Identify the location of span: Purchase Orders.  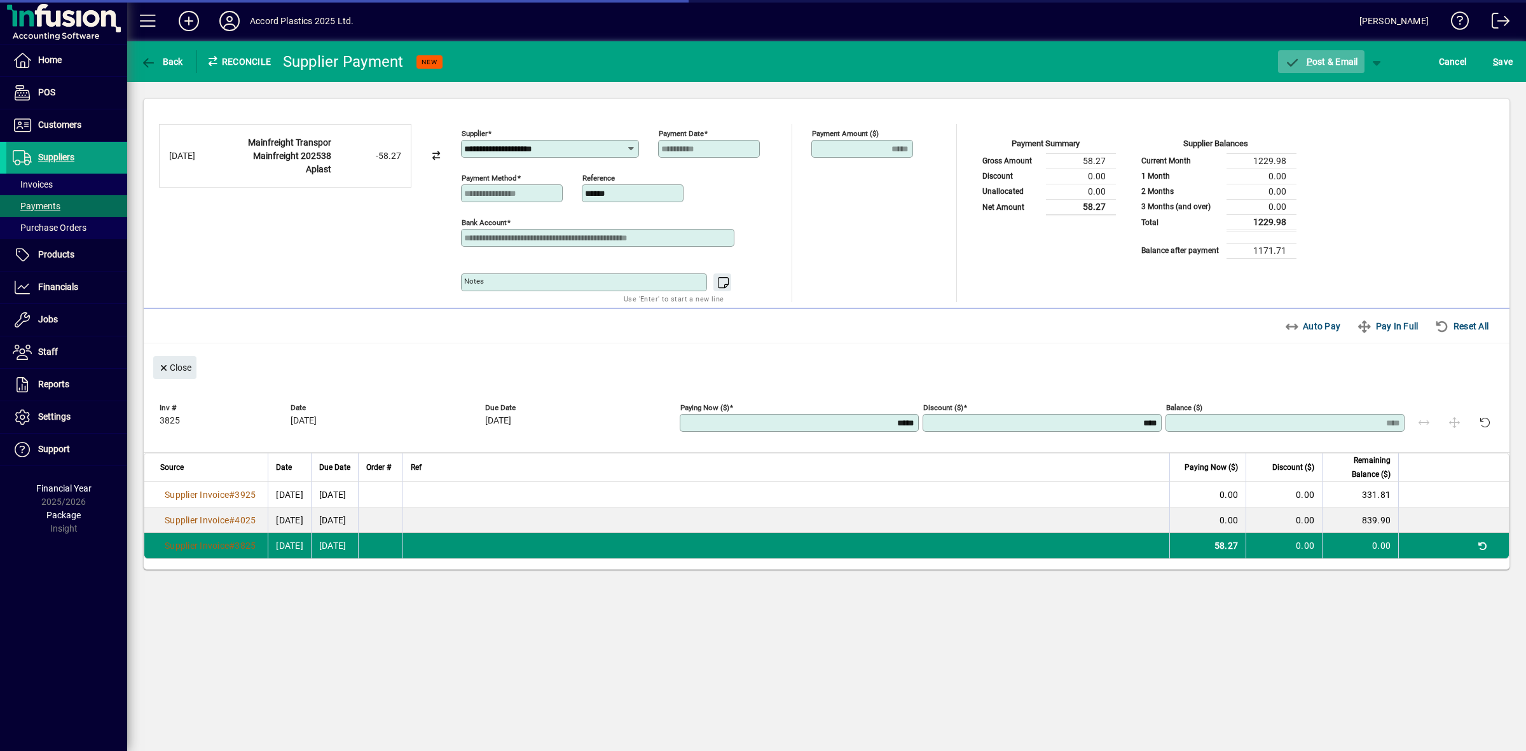
(50, 228).